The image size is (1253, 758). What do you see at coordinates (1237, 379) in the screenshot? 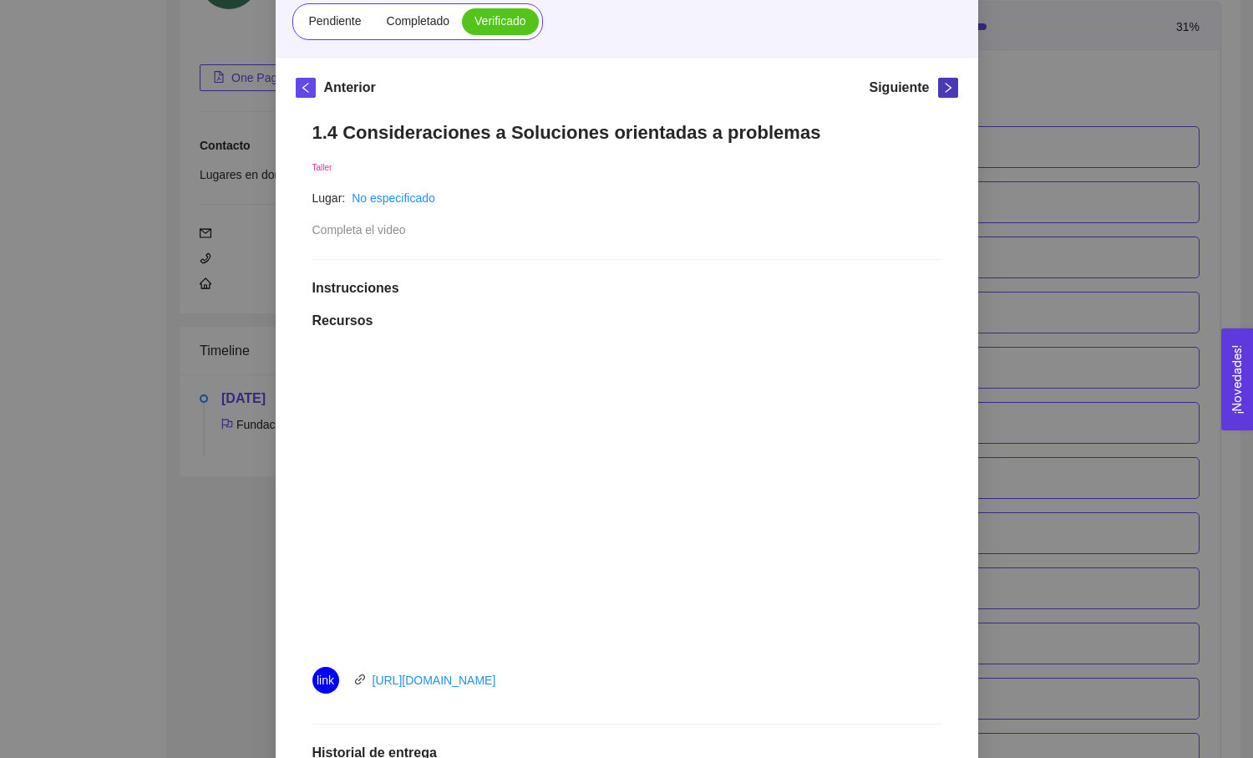
I see `button: Open Feedback Widget` at bounding box center [1237, 379].